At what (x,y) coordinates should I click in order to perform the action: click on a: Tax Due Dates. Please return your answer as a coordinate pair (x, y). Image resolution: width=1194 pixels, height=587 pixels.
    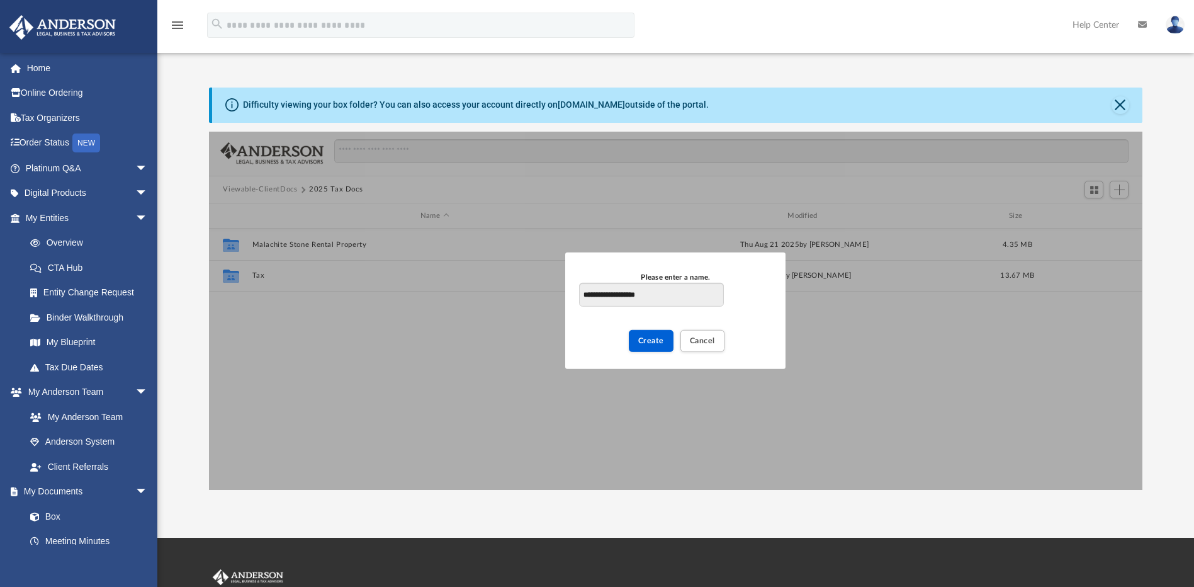
    Looking at the image, I should click on (92, 367).